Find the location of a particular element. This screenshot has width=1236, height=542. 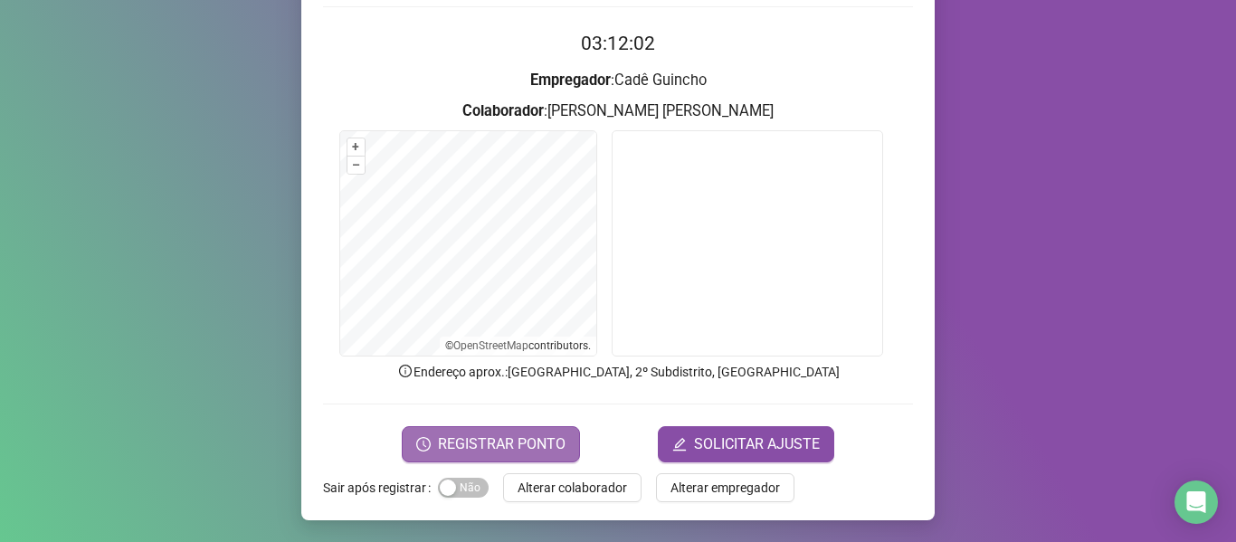

label: Sair após registrar is located at coordinates (380, 488).